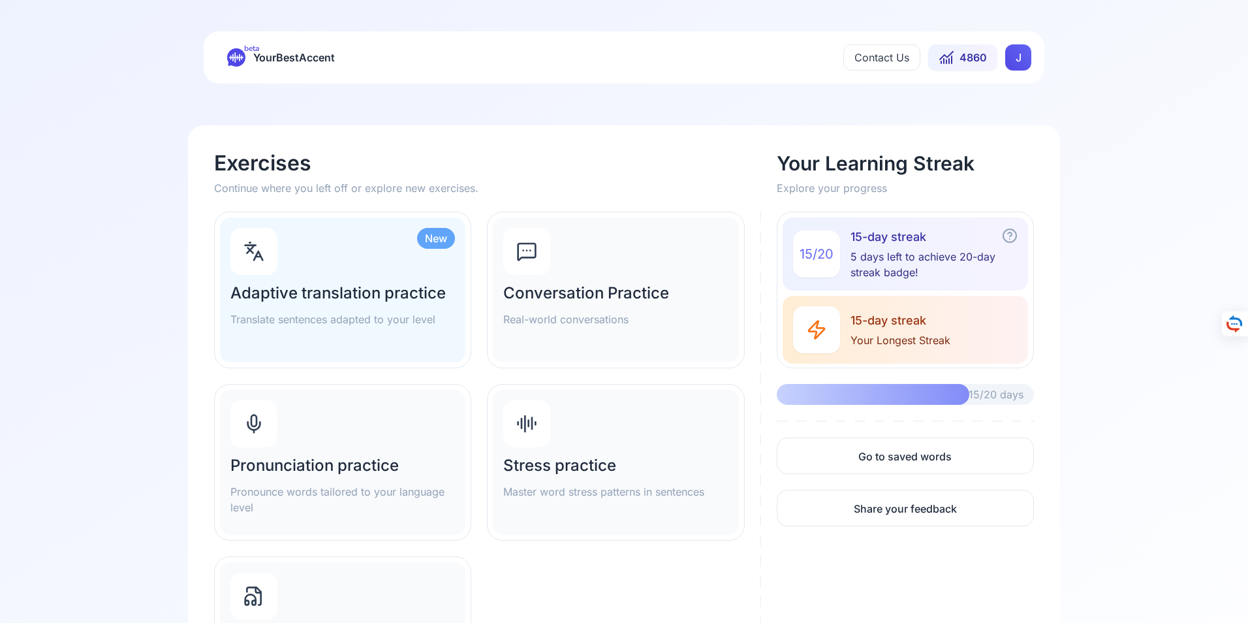 The height and width of the screenshot is (623, 1248). Describe the element at coordinates (615, 462) in the screenshot. I see `a: Stress practiceMaster word stress patterns in sentences` at that location.